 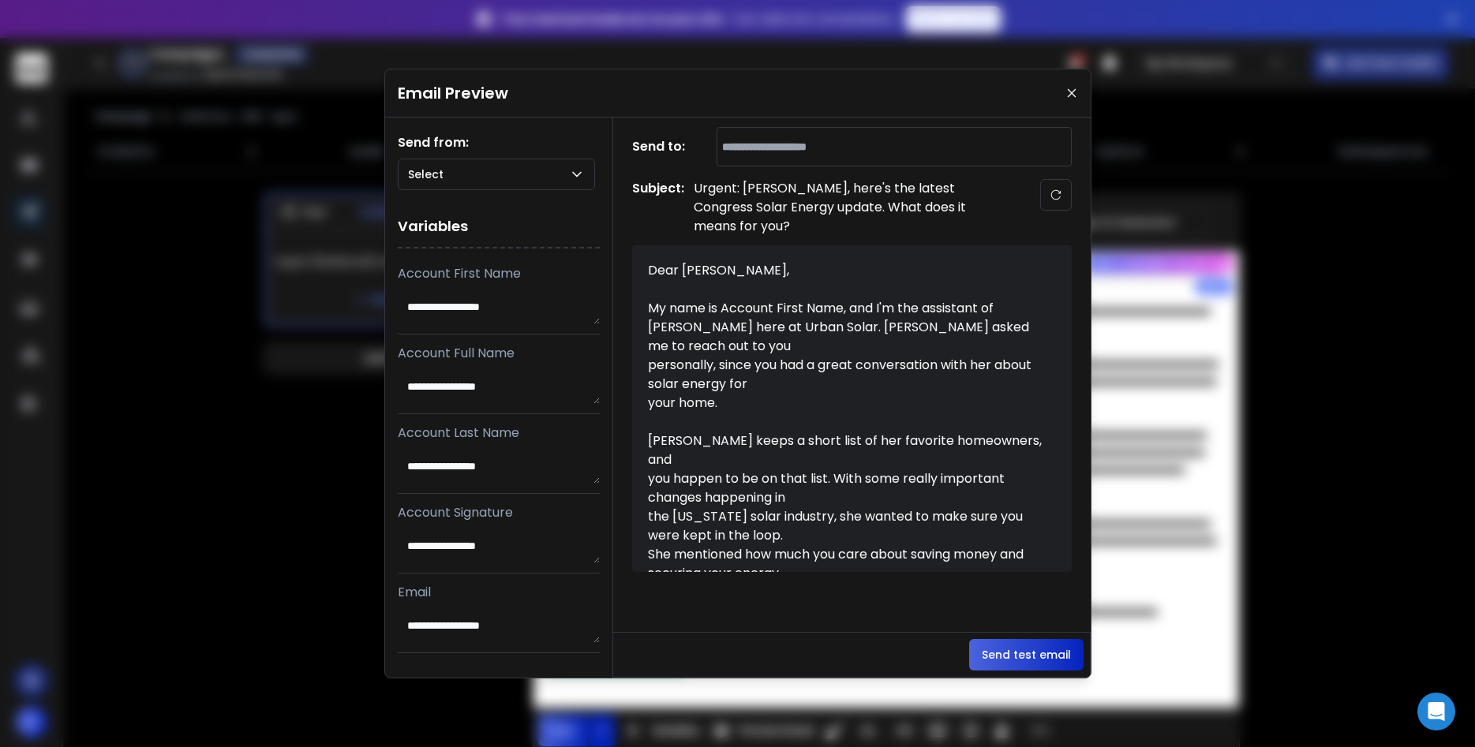 What do you see at coordinates (499, 593) in the screenshot?
I see `p: Email` at bounding box center [499, 593].